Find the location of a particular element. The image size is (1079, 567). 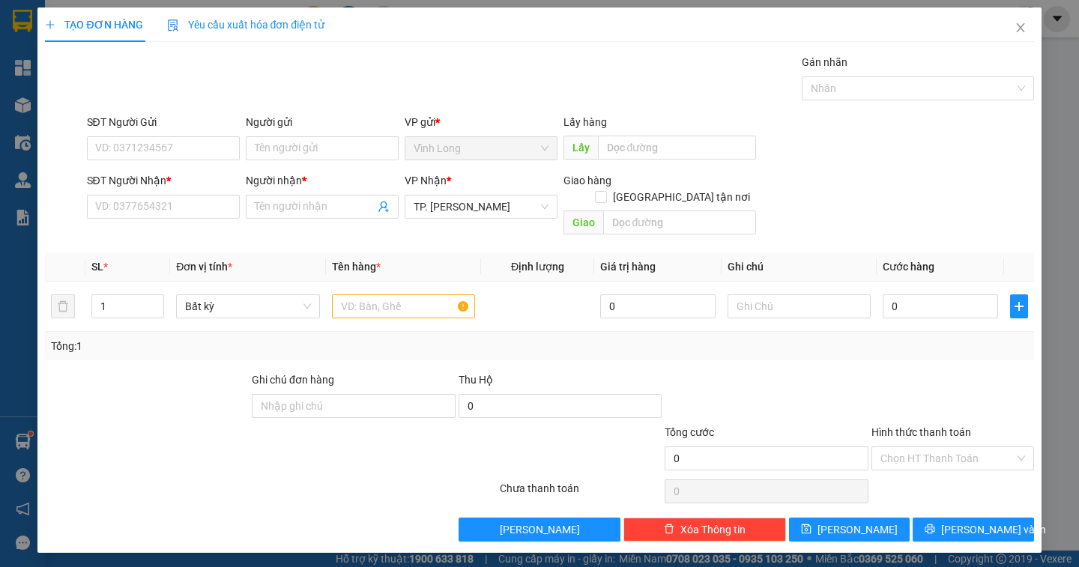

label: Hình thức thanh toán is located at coordinates (921, 432).